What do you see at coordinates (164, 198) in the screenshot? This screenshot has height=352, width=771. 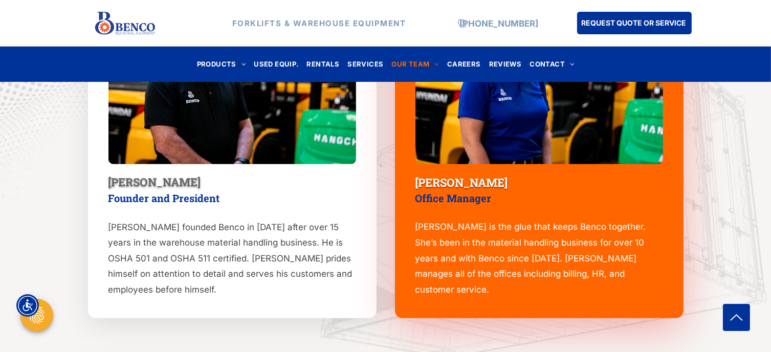 I see `span: Founder and President` at bounding box center [164, 198].